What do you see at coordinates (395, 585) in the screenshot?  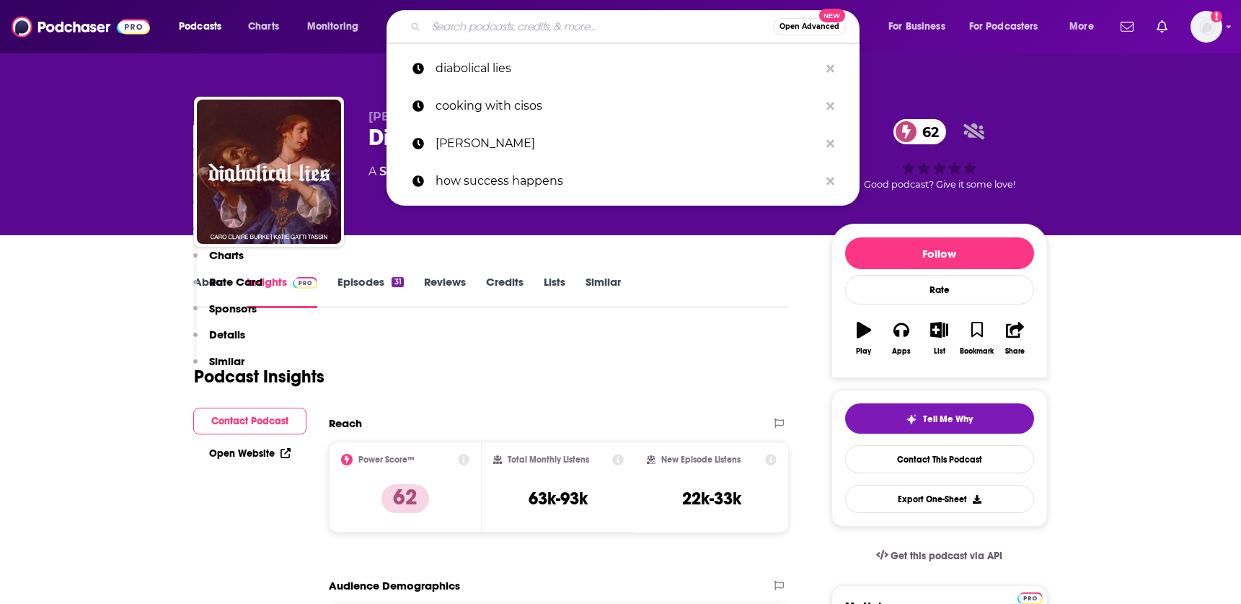 I see `h2: Audience Demographics` at bounding box center [395, 585].